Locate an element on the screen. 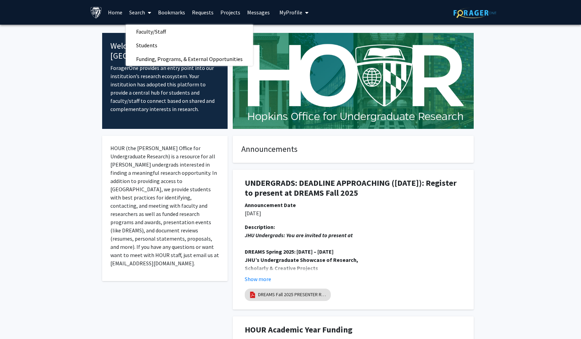 The image size is (581, 339). button: Show more is located at coordinates (258, 279).